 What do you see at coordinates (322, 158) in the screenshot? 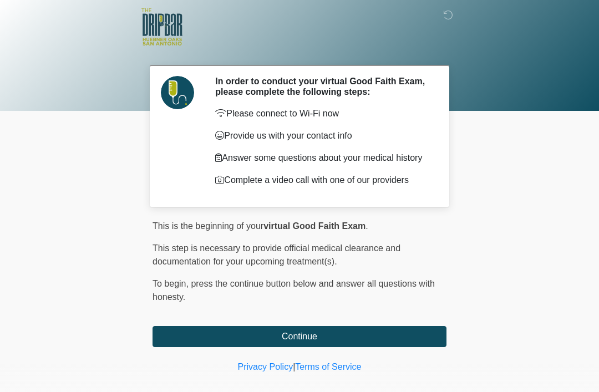
I see `p: Answer some questions about your medical history` at bounding box center [322, 158].